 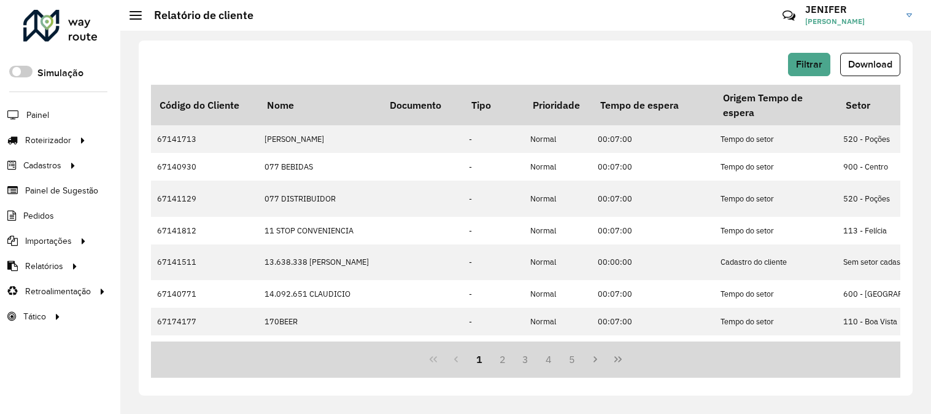 What do you see at coordinates (34, 316) in the screenshot?
I see `span: Tático` at bounding box center [34, 316].